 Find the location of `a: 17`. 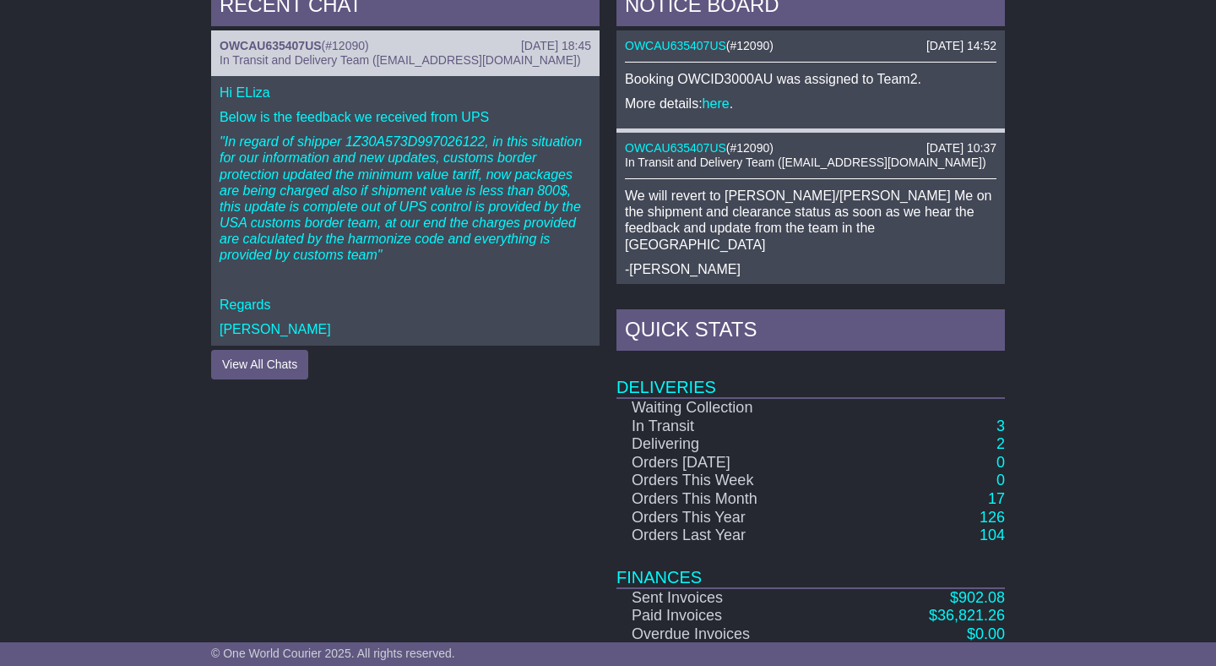

a: 17 is located at coordinates (997, 498).